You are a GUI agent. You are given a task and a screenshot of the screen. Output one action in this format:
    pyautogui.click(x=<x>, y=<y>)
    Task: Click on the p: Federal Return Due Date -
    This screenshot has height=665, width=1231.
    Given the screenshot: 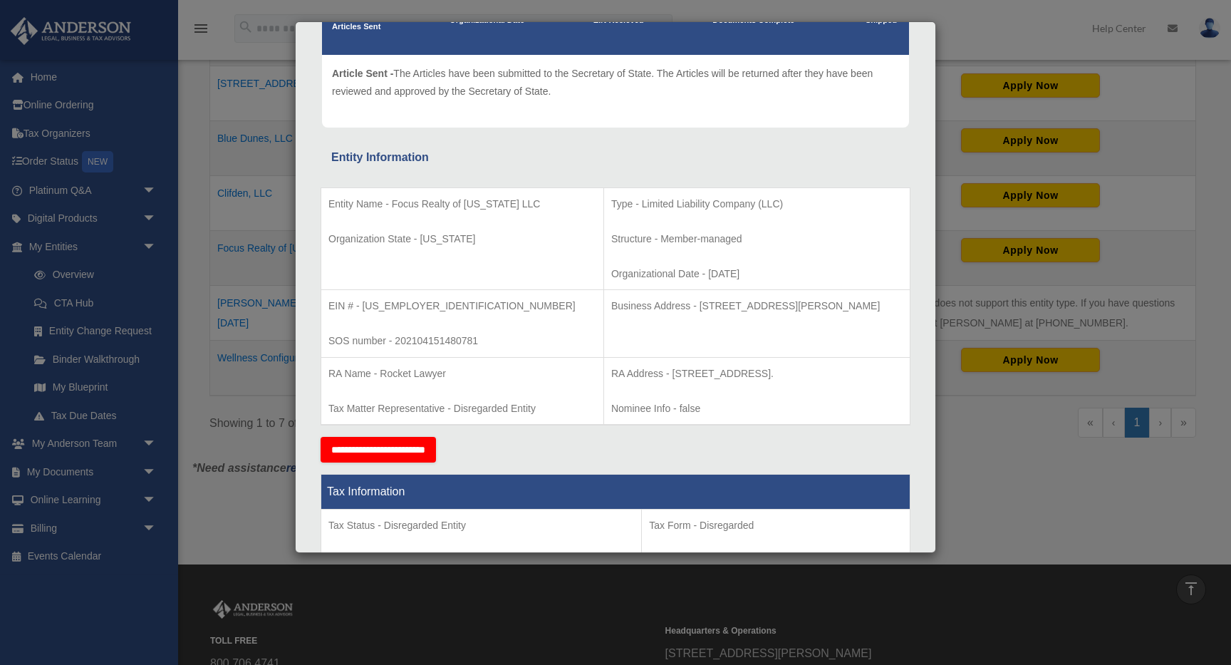 What is the action you would take?
    pyautogui.click(x=776, y=560)
    